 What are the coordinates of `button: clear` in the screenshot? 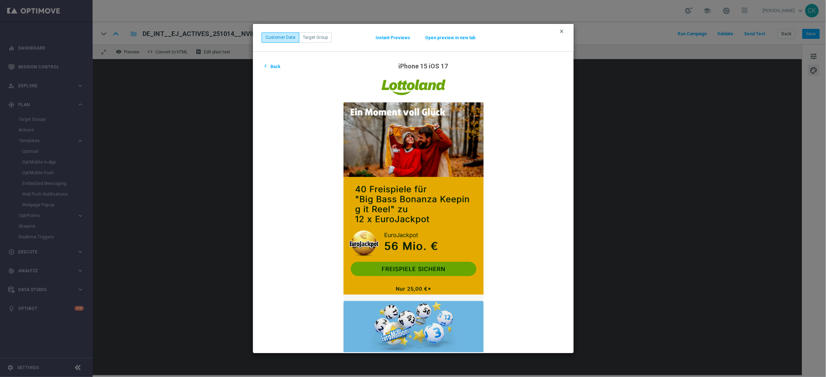 It's located at (562, 31).